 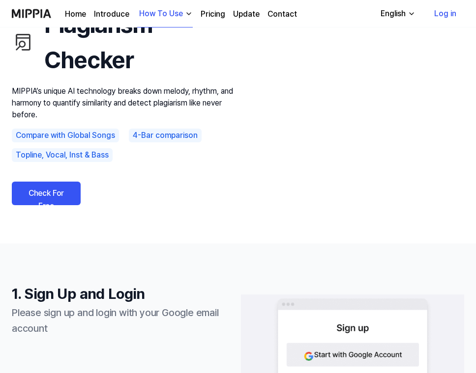 What do you see at coordinates (46, 194) in the screenshot?
I see `a: Check For Free` at bounding box center [46, 194].